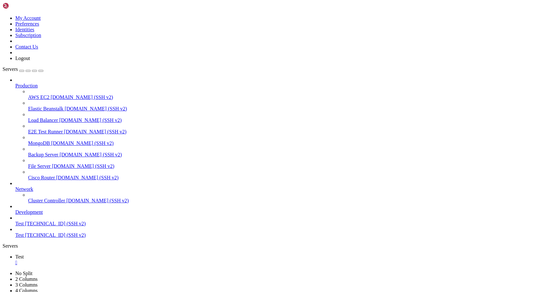 The image size is (536, 292). Describe the element at coordinates (43, 154) in the screenshot. I see `span: Backup Server` at that location.